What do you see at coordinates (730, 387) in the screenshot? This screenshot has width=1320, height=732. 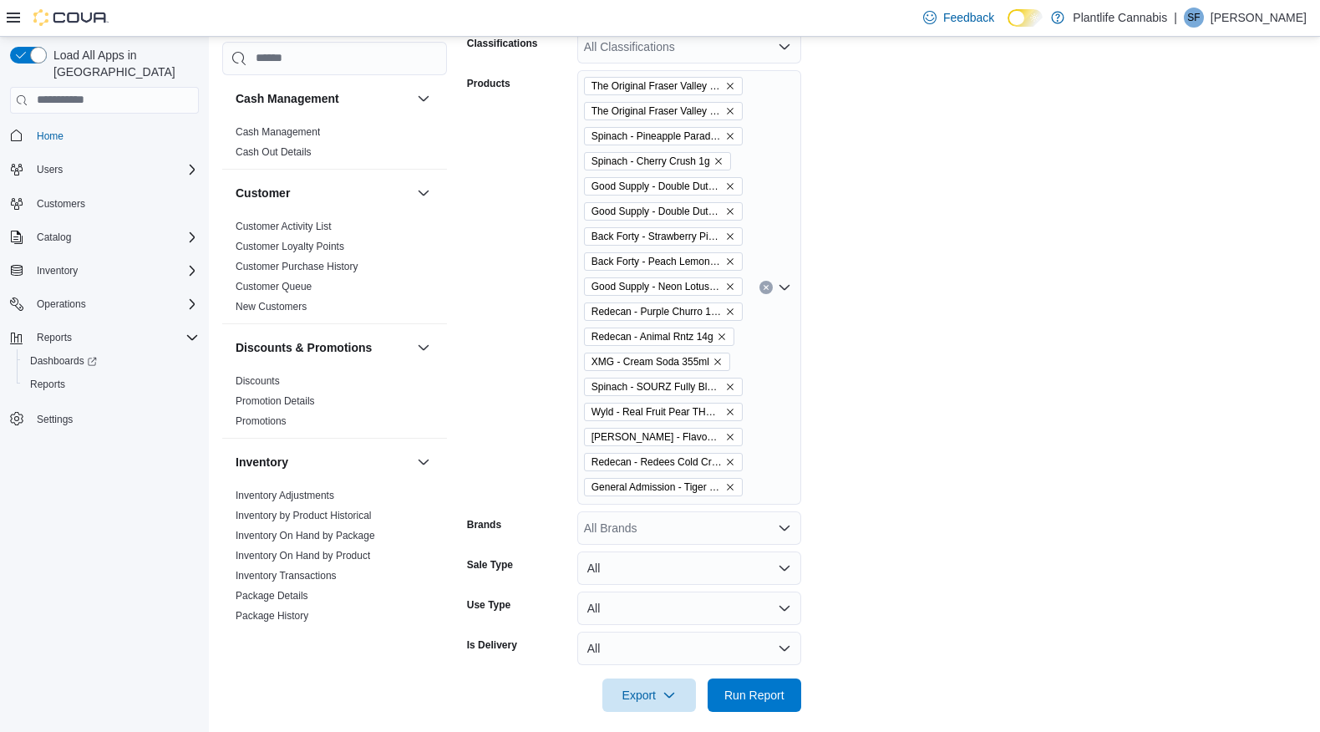 I see `button: Remove Spinach - SOURZ Fully Blasted Strawberry Mango 1pc from selection in this group` at bounding box center [730, 387].